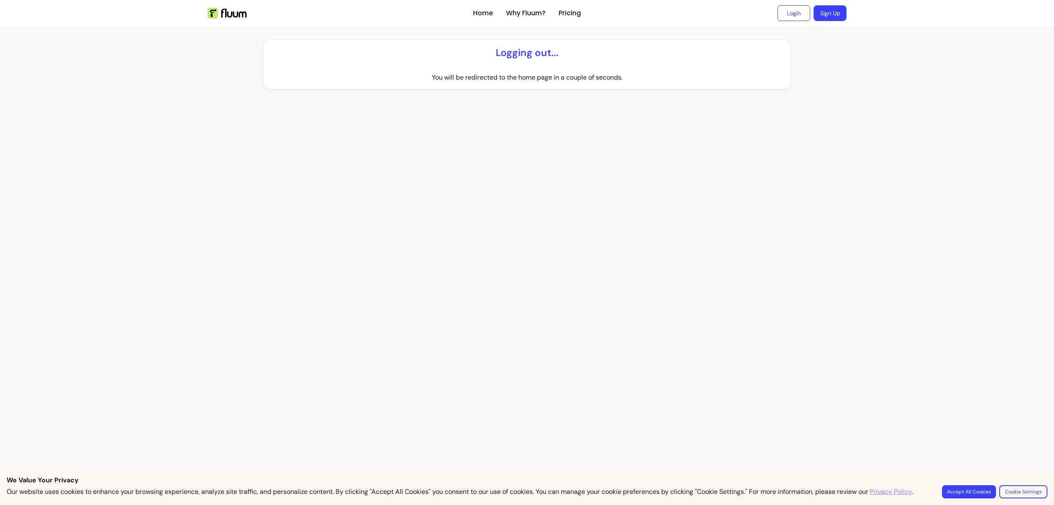 The width and height of the screenshot is (1054, 505). What do you see at coordinates (830, 13) in the screenshot?
I see `a: Sign Up` at bounding box center [830, 13].